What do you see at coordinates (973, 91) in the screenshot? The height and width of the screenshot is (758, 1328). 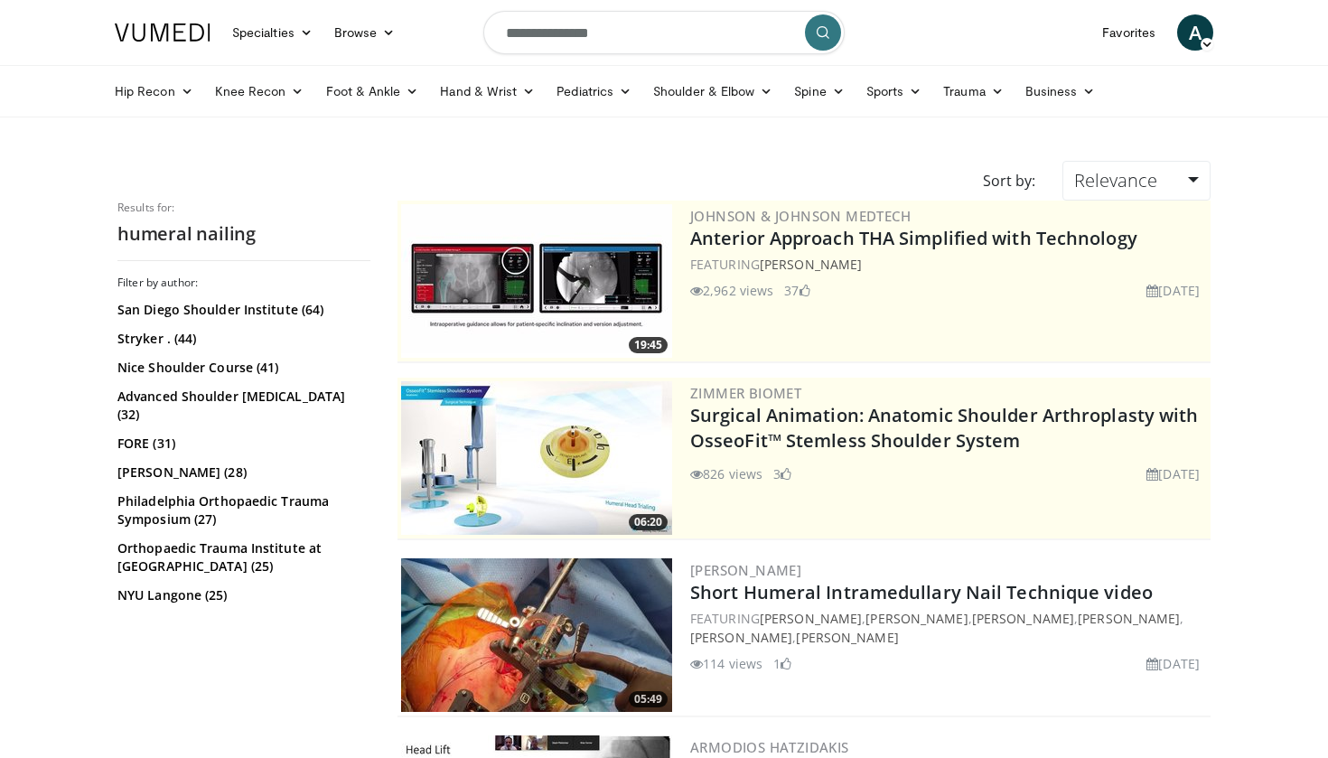 I see `a: Trauma` at bounding box center [973, 91].